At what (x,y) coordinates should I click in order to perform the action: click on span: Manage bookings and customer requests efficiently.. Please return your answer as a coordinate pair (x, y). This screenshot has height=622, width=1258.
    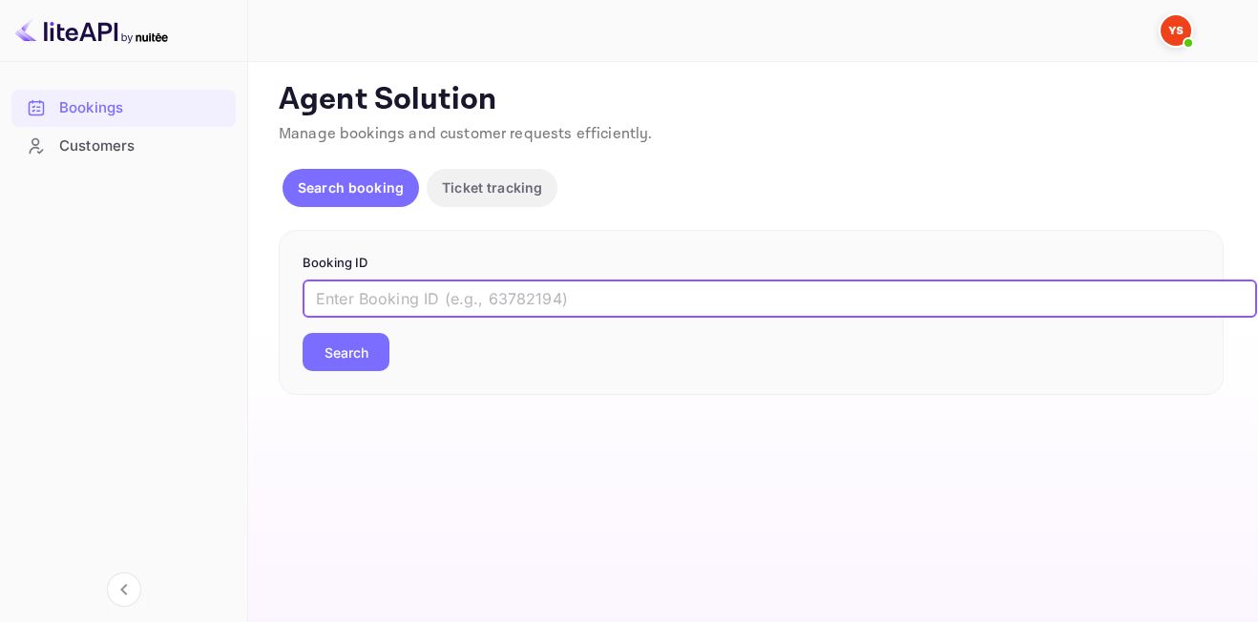
    Looking at the image, I should click on (466, 134).